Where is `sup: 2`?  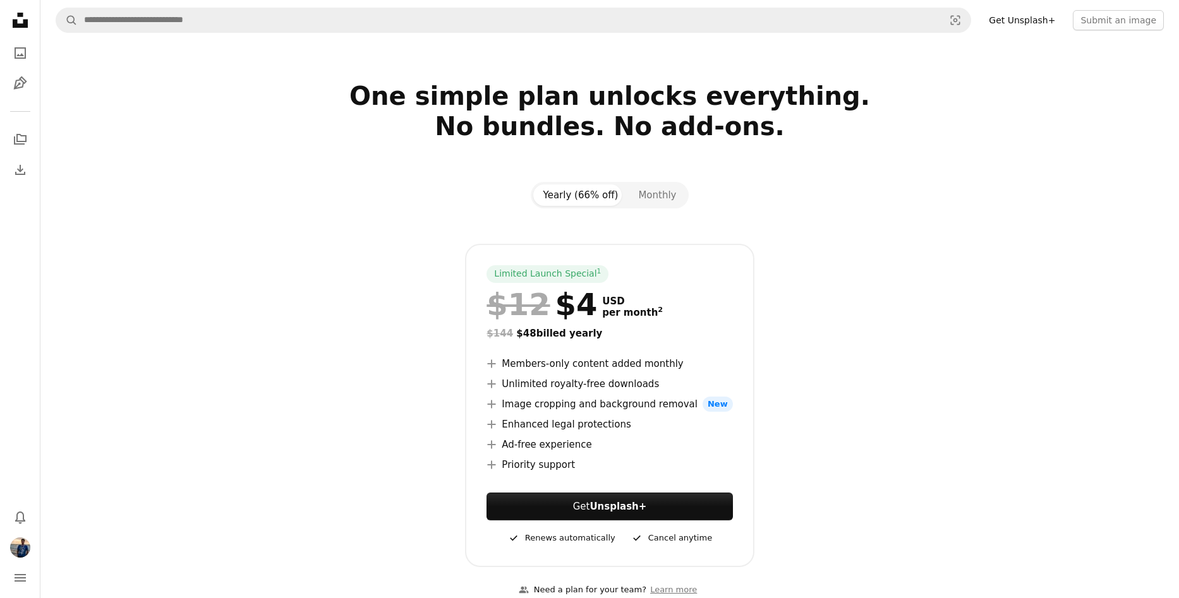
sup: 2 is located at coordinates (660, 310).